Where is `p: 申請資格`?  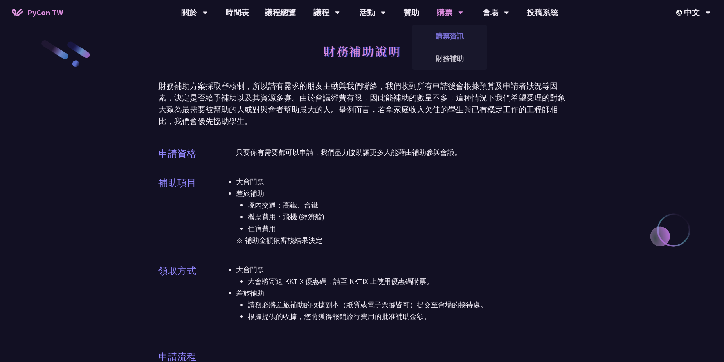 p: 申請資格 is located at coordinates (177, 154).